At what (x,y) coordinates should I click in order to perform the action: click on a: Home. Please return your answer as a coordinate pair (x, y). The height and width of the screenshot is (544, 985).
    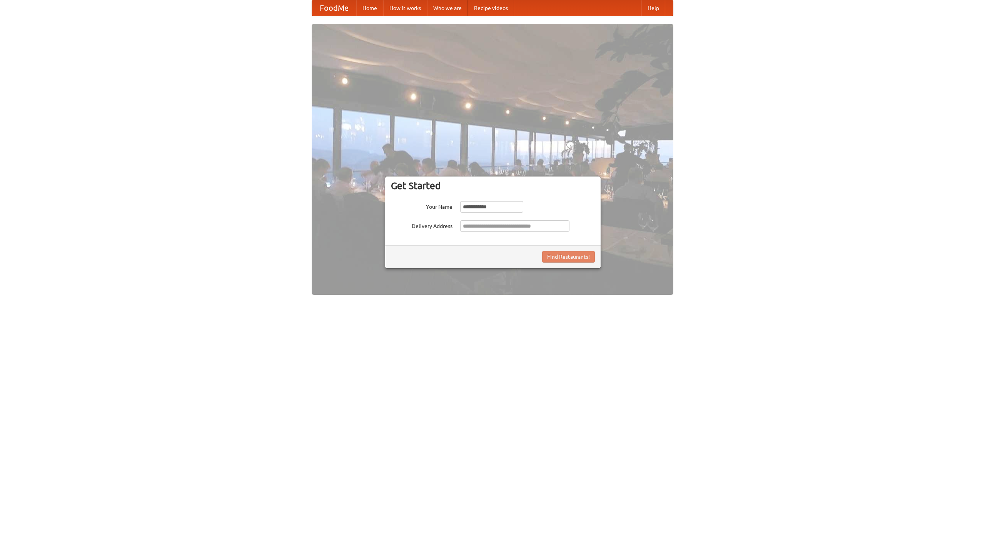
    Looking at the image, I should click on (370, 8).